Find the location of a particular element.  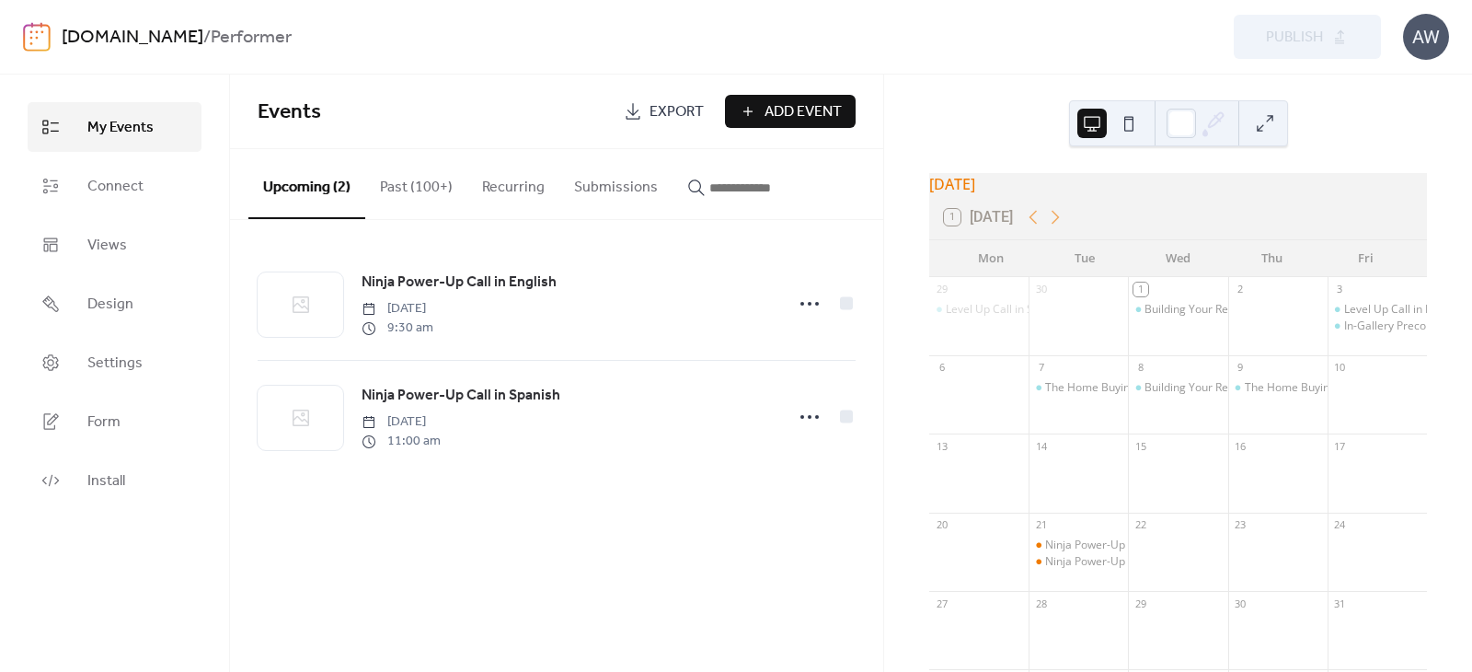

div: Fri is located at coordinates (1366, 259).